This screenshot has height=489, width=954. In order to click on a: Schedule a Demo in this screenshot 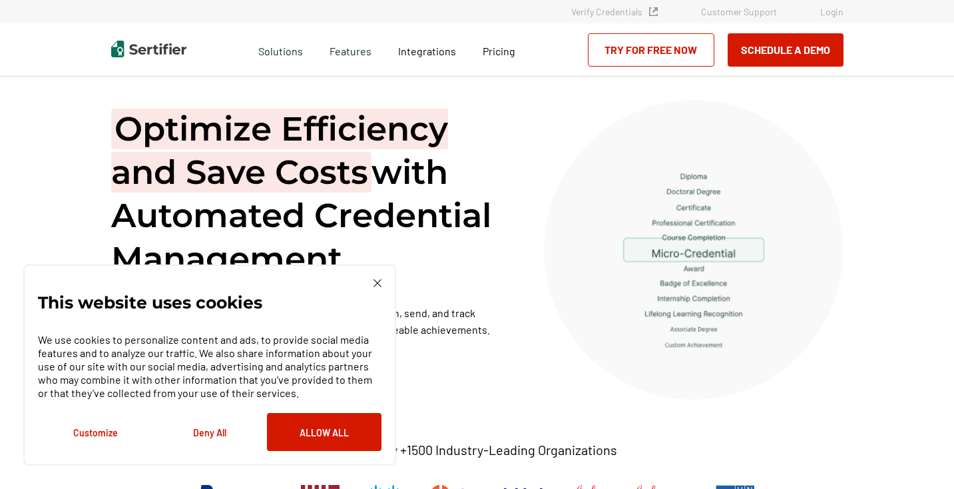, I will do `click(786, 50)`.